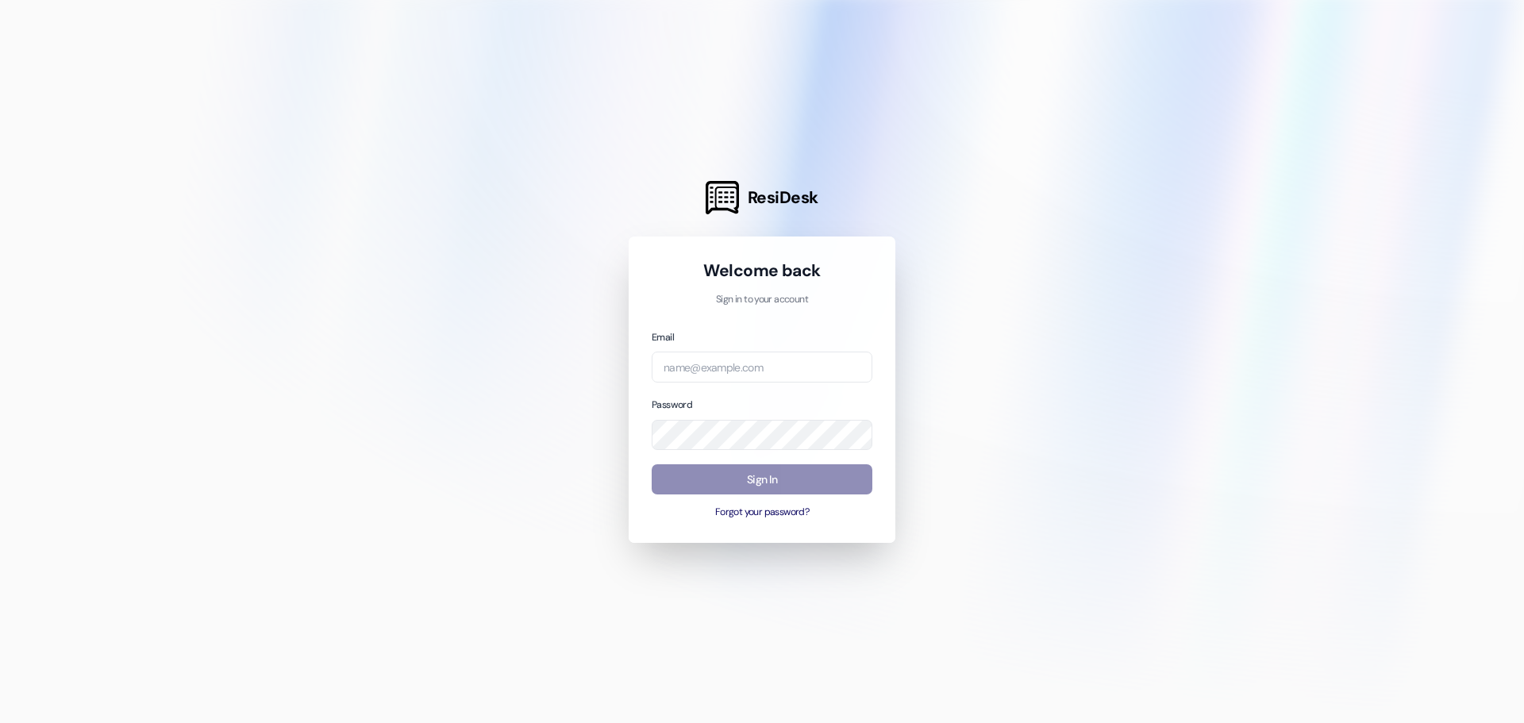  What do you see at coordinates (762, 513) in the screenshot?
I see `button: Forgot your password?` at bounding box center [762, 513].